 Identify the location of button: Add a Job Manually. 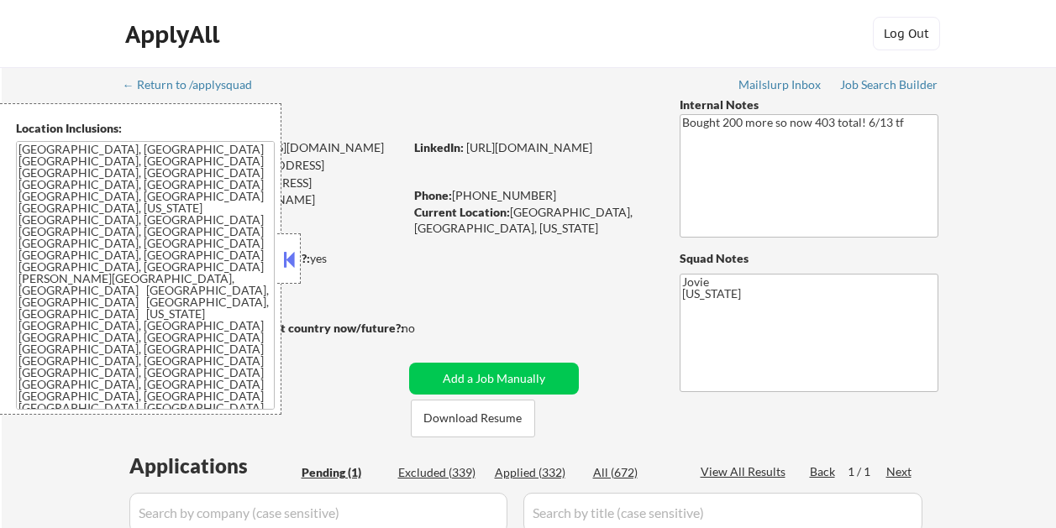
(494, 379).